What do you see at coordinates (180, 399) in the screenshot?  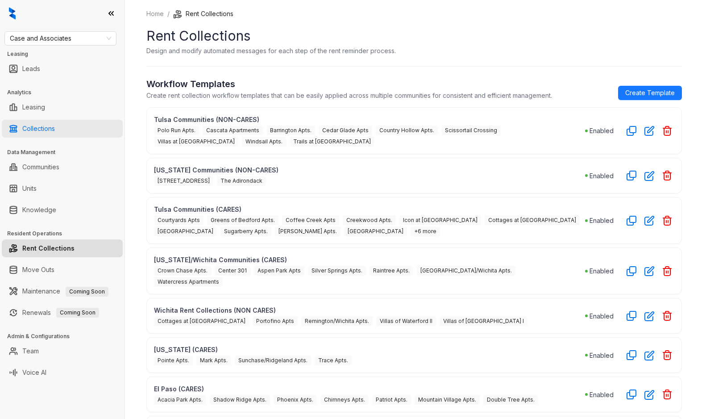 I see `span: Acacia Park Apts.` at bounding box center [180, 399].